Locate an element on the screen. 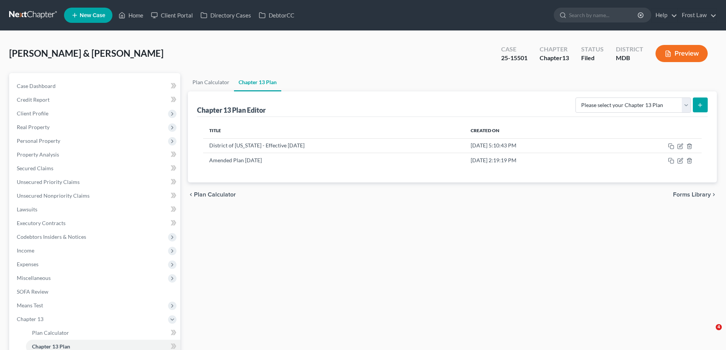 The height and width of the screenshot is (350, 726). span: Property Analysis is located at coordinates (38, 154).